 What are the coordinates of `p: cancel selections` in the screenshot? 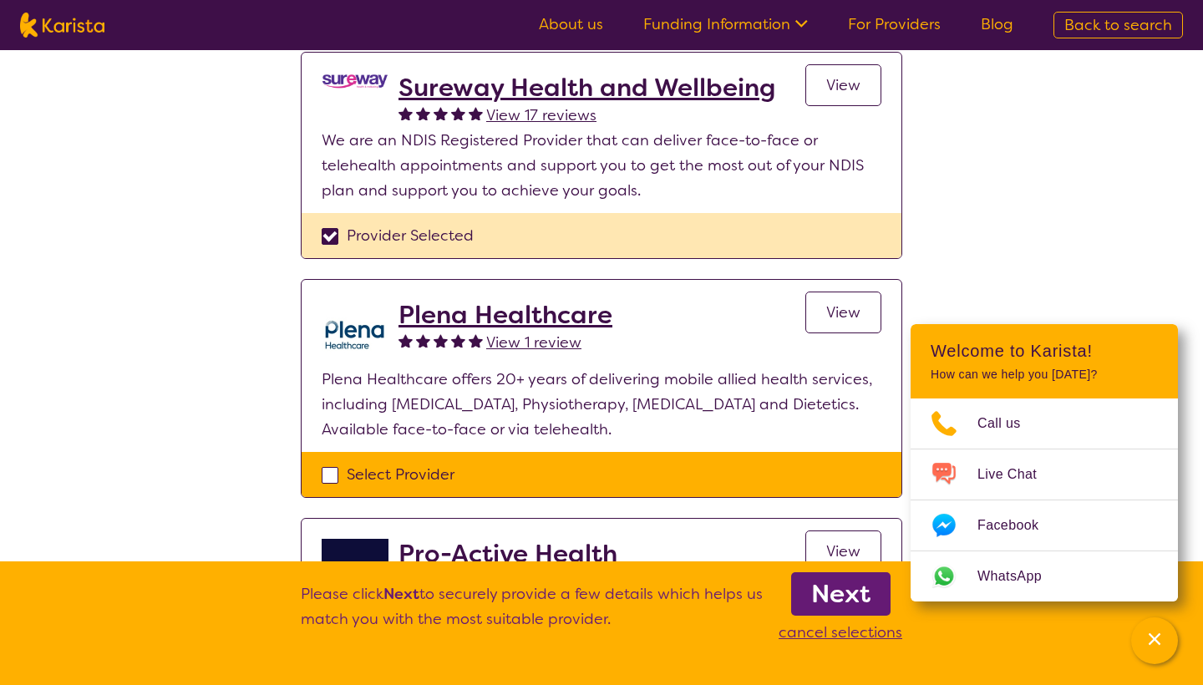 It's located at (841, 633).